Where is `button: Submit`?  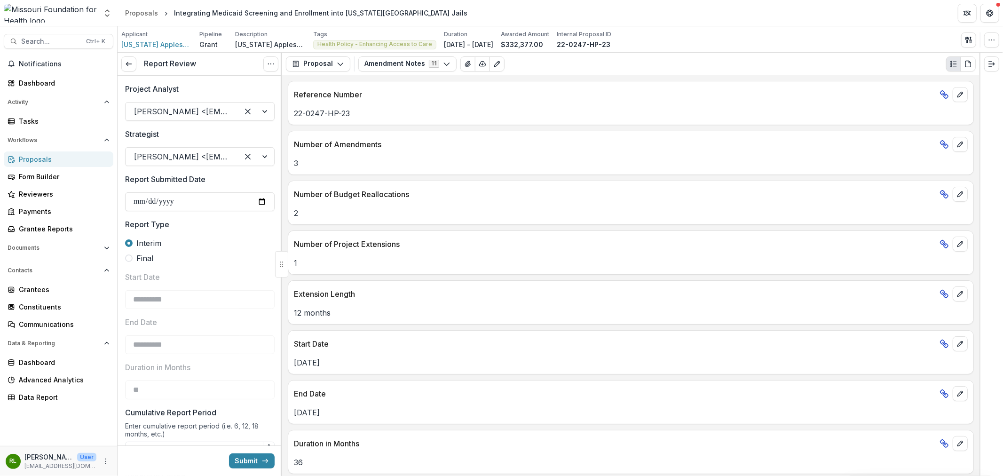 button: Submit is located at coordinates (252, 461).